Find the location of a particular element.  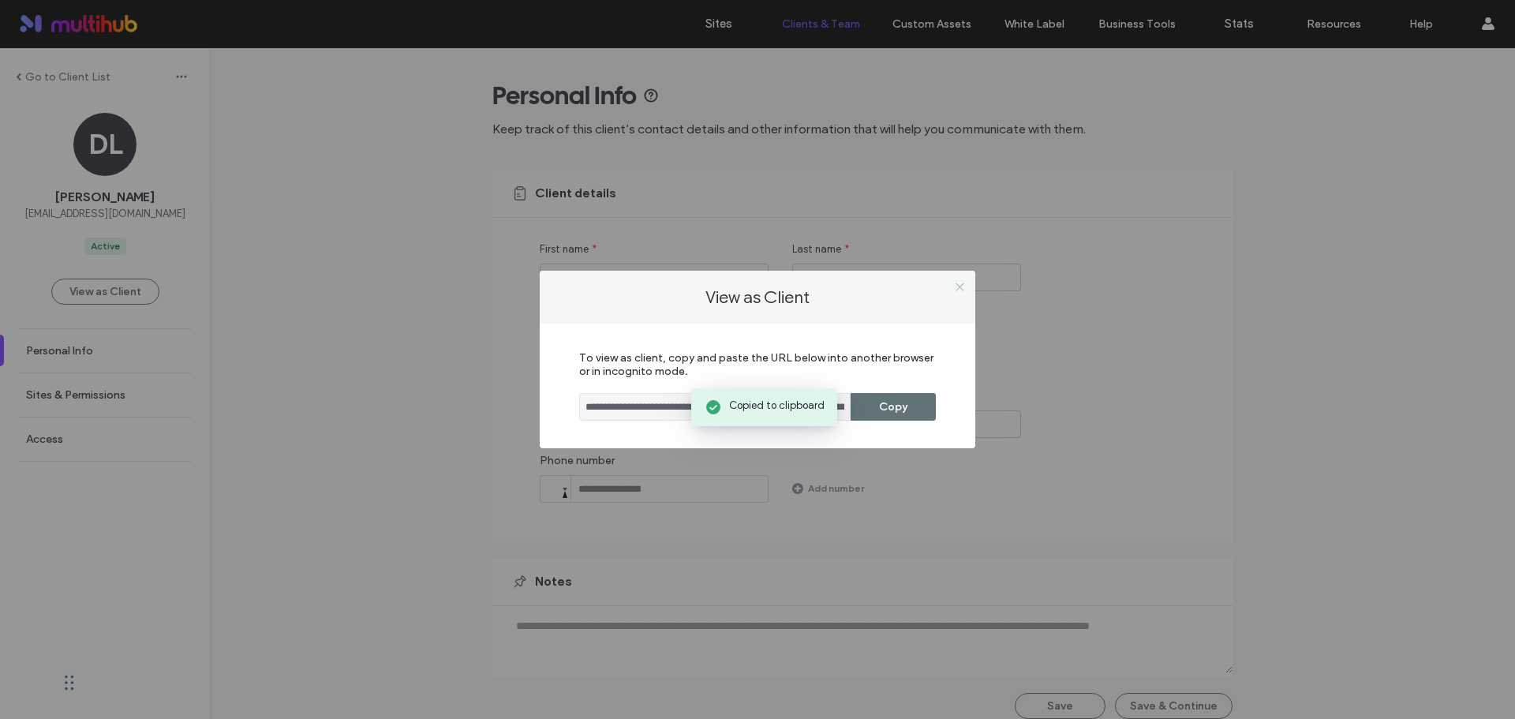

span: Copied to clipboard is located at coordinates (777, 406).